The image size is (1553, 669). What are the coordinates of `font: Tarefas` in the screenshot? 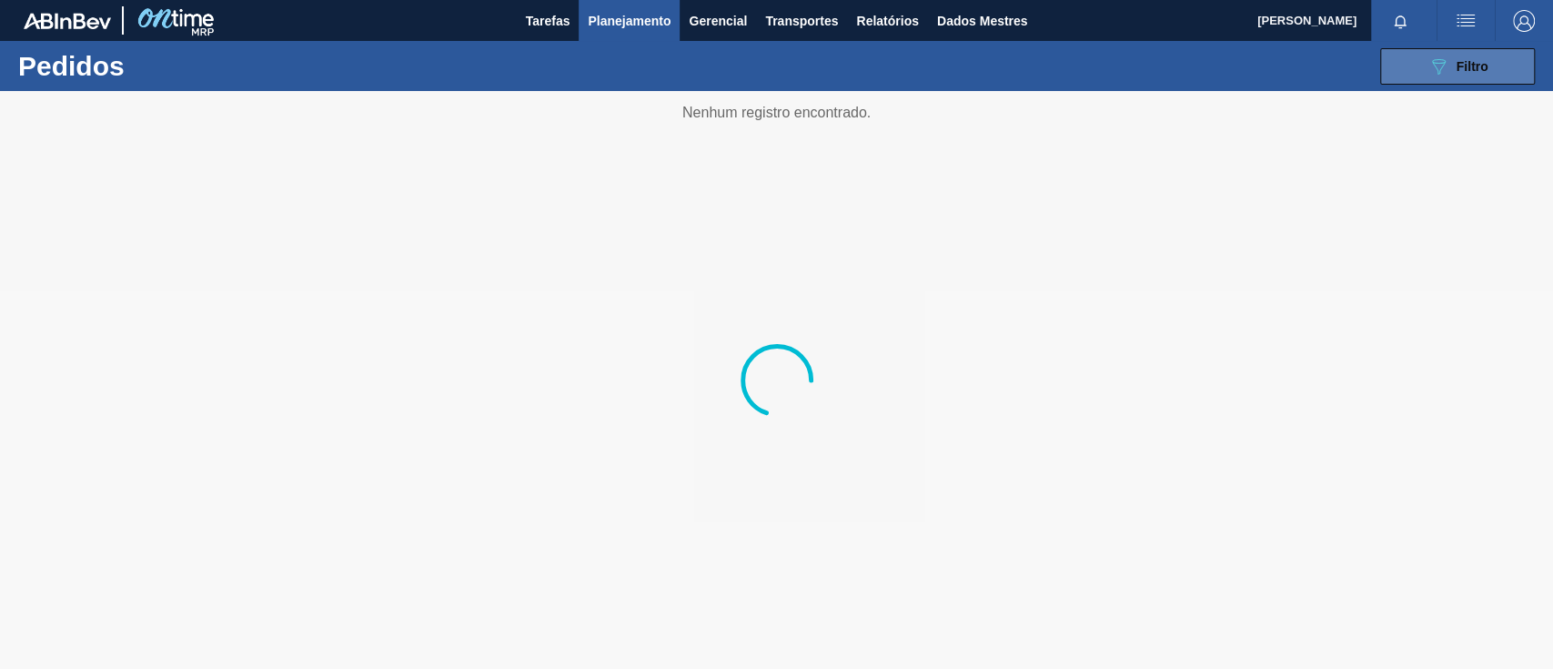 It's located at (548, 21).